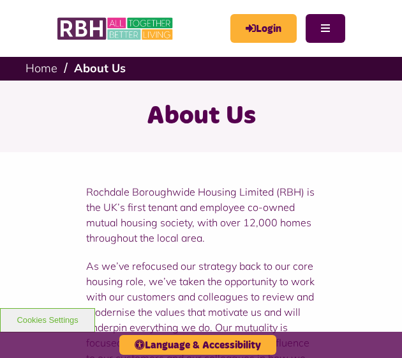  I want to click on button: Language & Accessibility, so click(198, 344).